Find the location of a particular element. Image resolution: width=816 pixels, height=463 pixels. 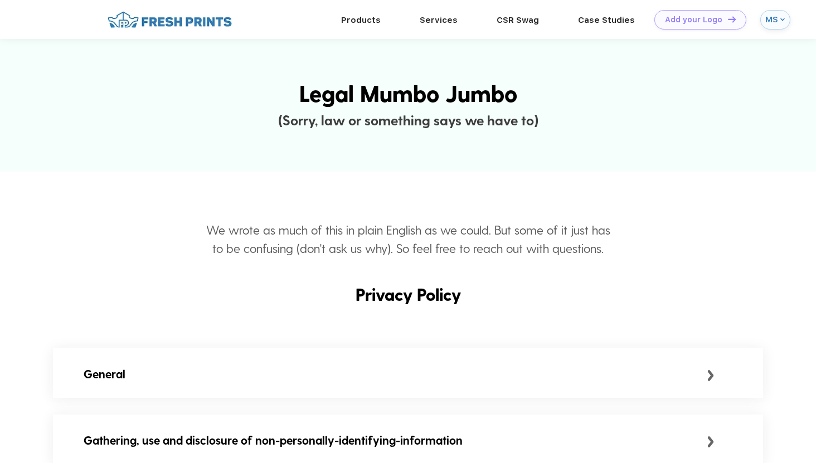

a: Products is located at coordinates (361, 20).